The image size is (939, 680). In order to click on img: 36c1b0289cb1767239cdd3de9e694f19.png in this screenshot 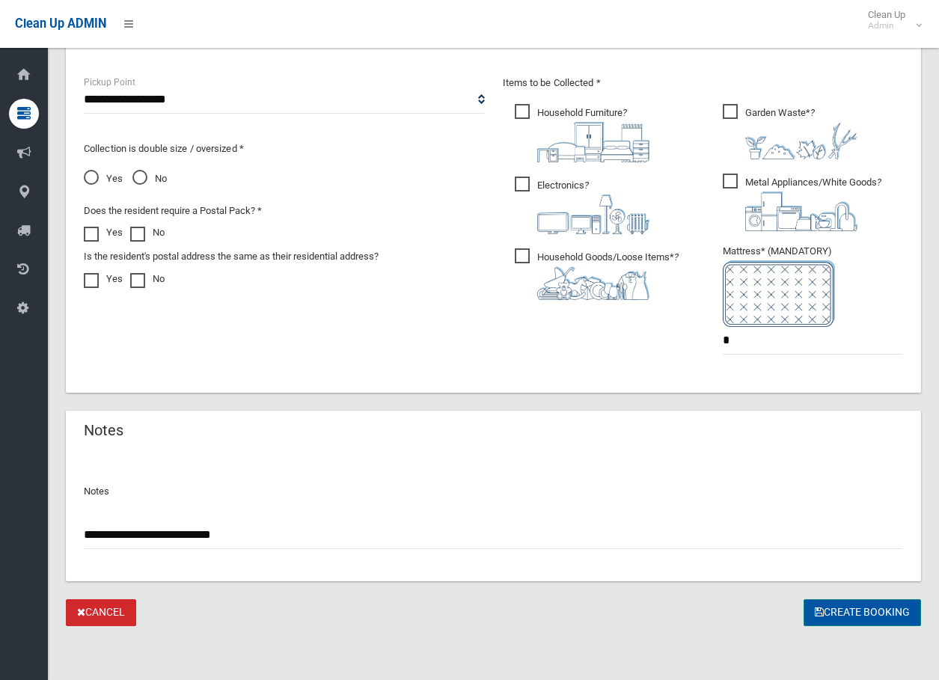, I will do `click(801, 211)`.